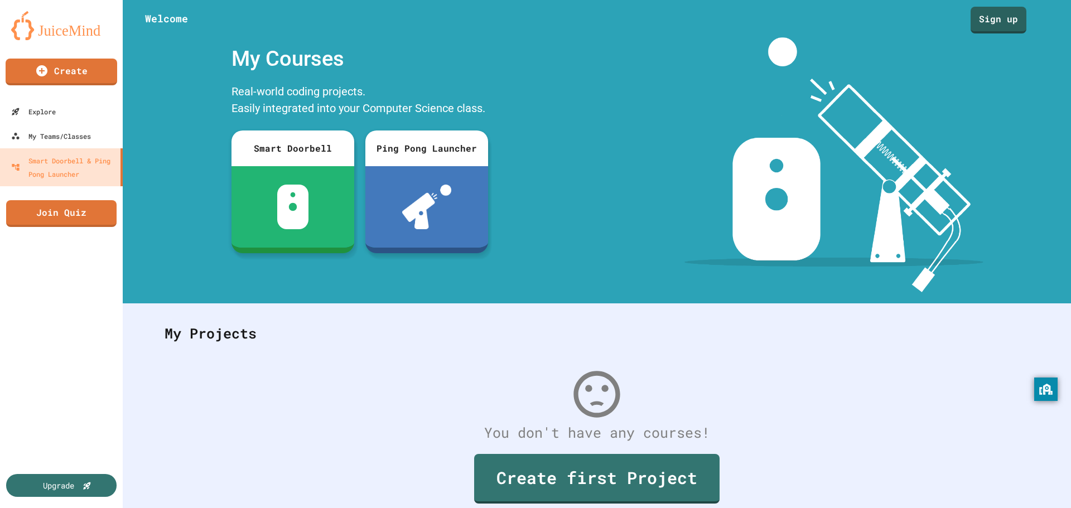 This screenshot has height=508, width=1071. Describe the element at coordinates (360, 101) in the screenshot. I see `div: Real-world coding projects. Easily integrated into your Computer Science class.` at that location.